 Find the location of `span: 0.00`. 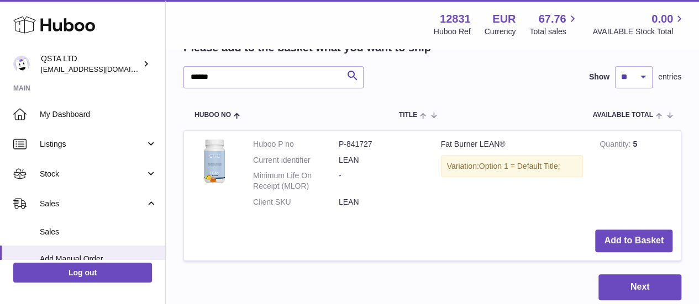

span: 0.00 is located at coordinates (662, 19).